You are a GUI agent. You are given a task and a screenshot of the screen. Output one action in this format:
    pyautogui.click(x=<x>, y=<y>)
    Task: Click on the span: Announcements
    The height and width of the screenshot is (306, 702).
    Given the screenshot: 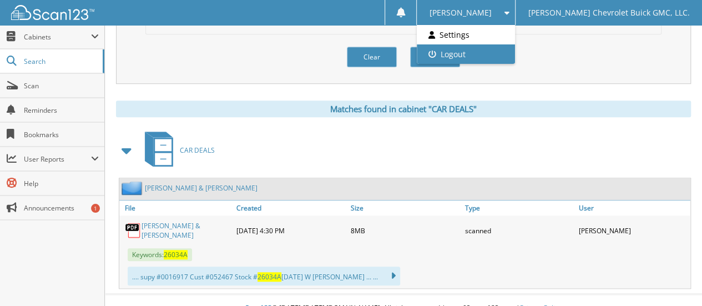 What is the action you would take?
    pyautogui.click(x=61, y=208)
    